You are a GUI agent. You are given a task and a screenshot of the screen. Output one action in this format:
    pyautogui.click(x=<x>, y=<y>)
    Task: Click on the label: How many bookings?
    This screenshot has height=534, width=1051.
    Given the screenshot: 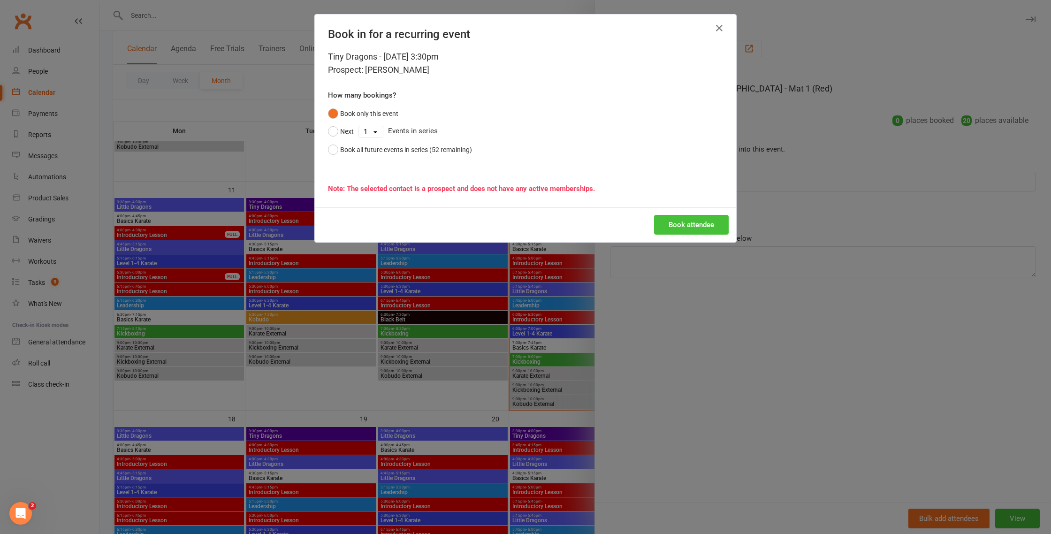 What is the action you would take?
    pyautogui.click(x=362, y=95)
    